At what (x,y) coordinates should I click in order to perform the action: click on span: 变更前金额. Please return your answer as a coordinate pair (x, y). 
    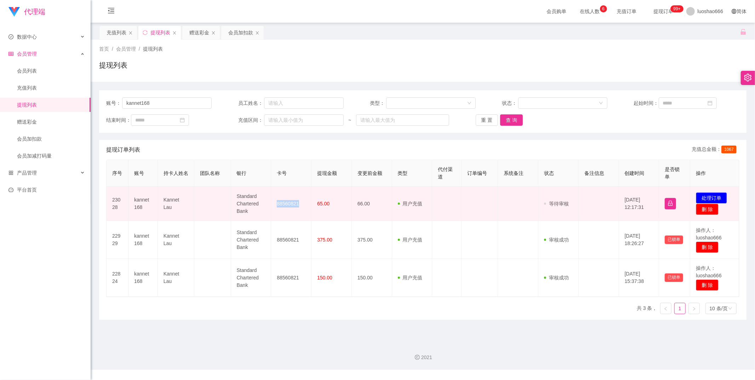
    Looking at the image, I should click on (370, 173).